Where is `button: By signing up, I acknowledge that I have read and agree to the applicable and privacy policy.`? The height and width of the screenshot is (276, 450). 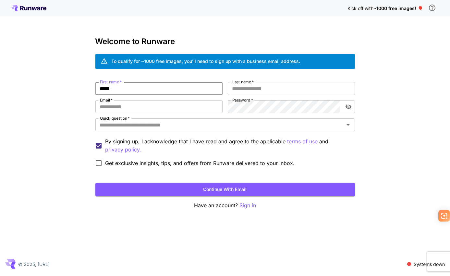 button: By signing up, I acknowledge that I have read and agree to the applicable and privacy policy. is located at coordinates (303, 142).